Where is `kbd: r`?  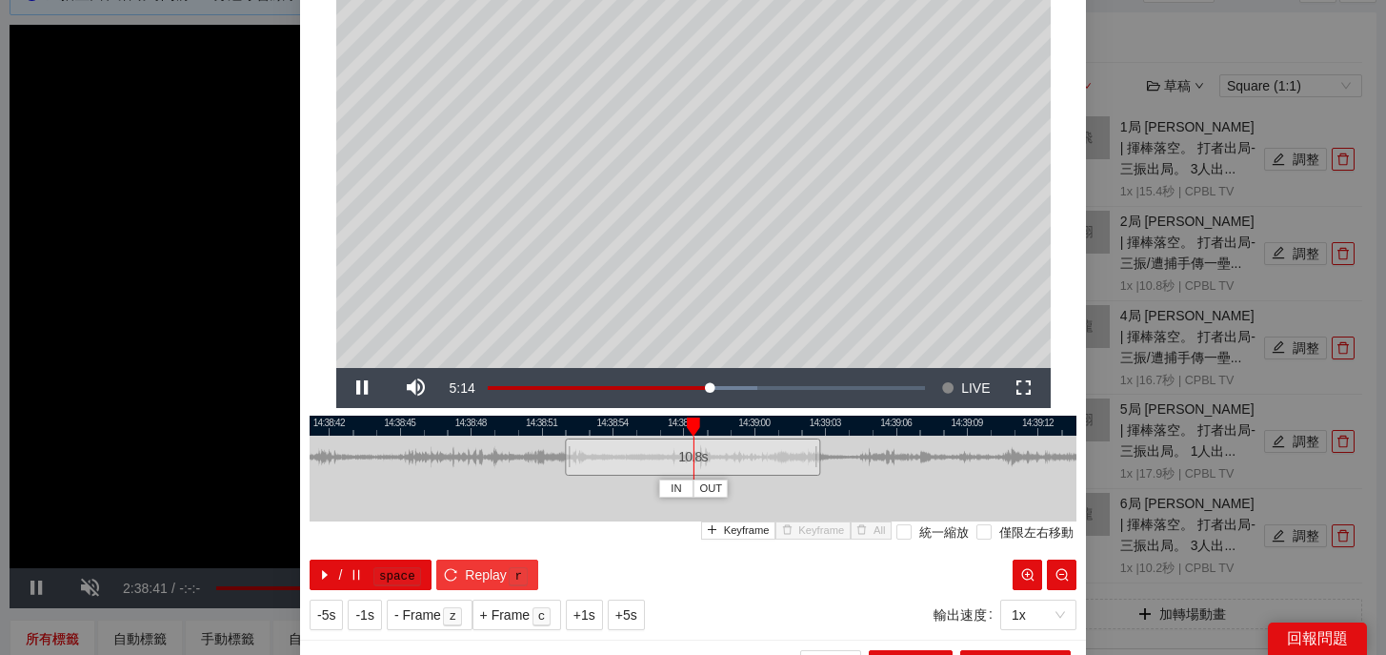 kbd: r is located at coordinates (518, 576).